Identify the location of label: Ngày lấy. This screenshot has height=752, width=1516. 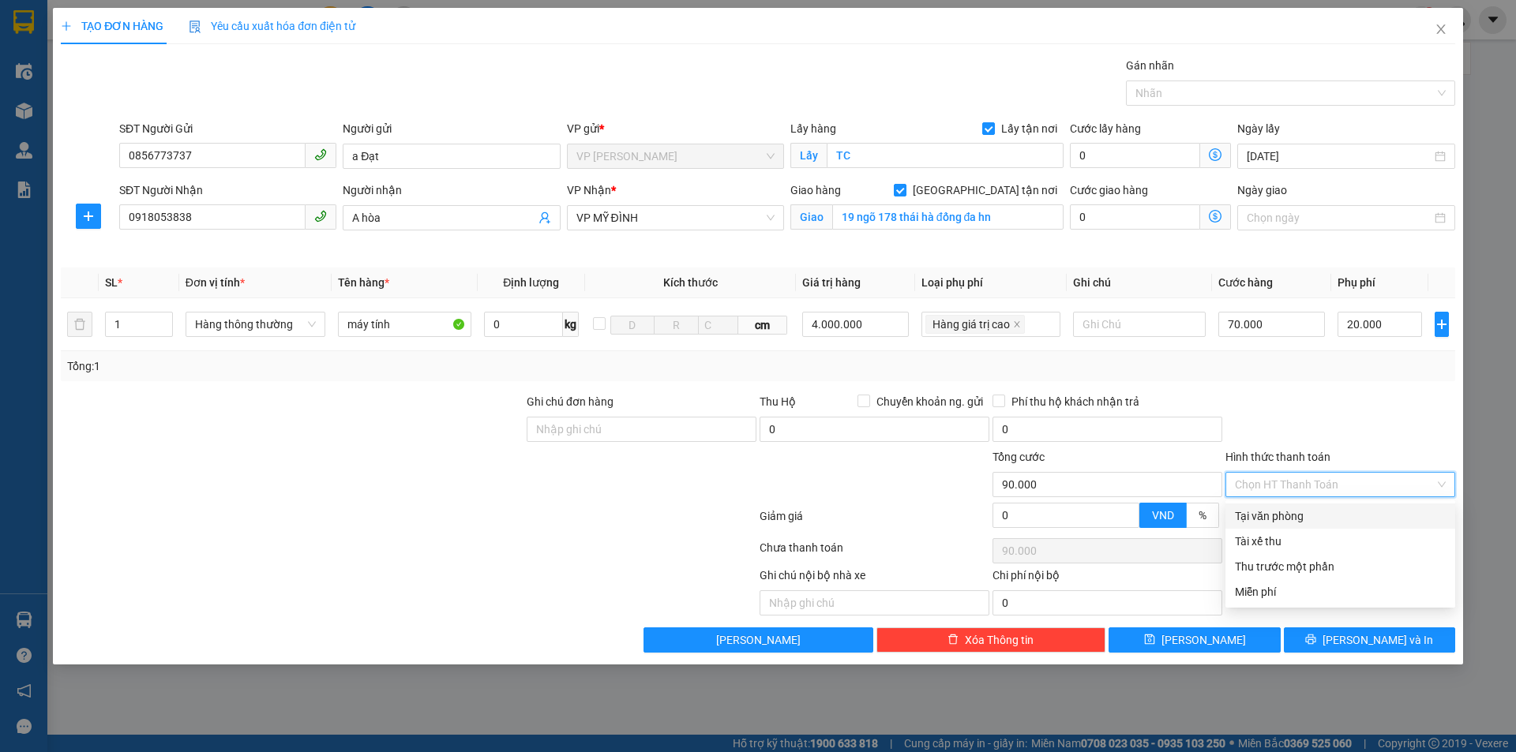
(1258, 129).